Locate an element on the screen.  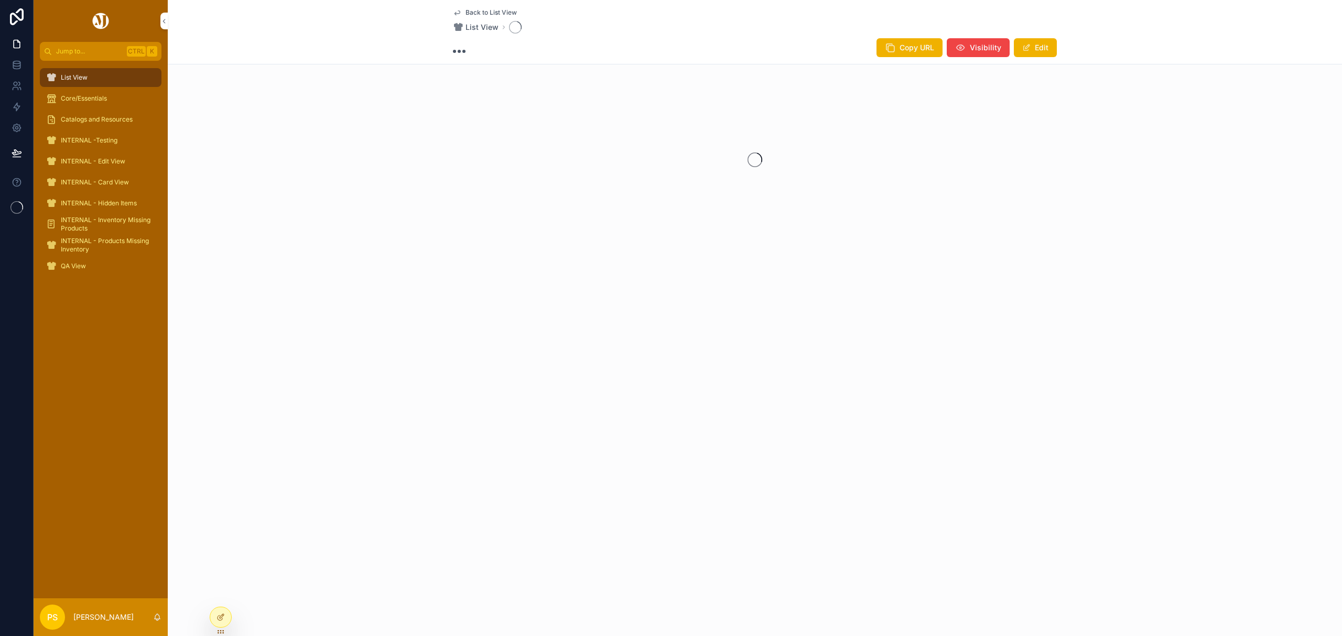
span: INTERNAL - Card View is located at coordinates (95, 182).